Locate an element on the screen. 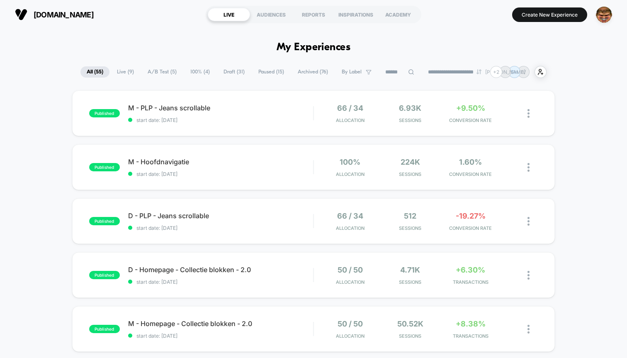 The height and width of the screenshot is (358, 627). img: Visually logo is located at coordinates (21, 15).